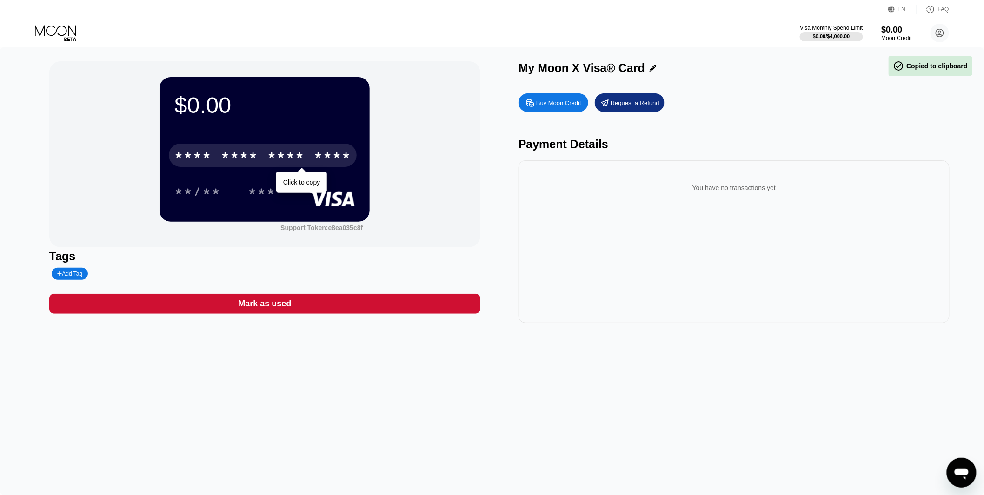 The width and height of the screenshot is (984, 495). I want to click on div: Click to copy, so click(301, 182).